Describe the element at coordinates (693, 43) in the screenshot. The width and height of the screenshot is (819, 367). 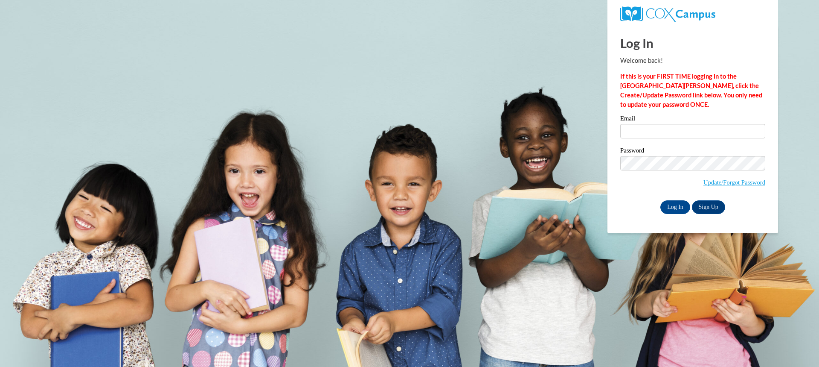
I see `h1: Log In` at that location.